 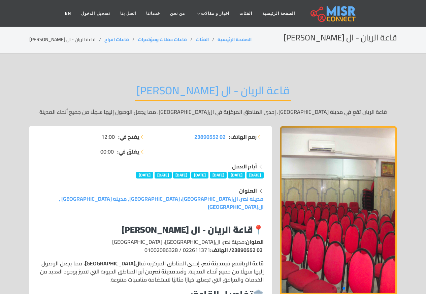 What do you see at coordinates (215, 13) in the screenshot?
I see `span: اخبار و مقالات` at bounding box center [215, 13].